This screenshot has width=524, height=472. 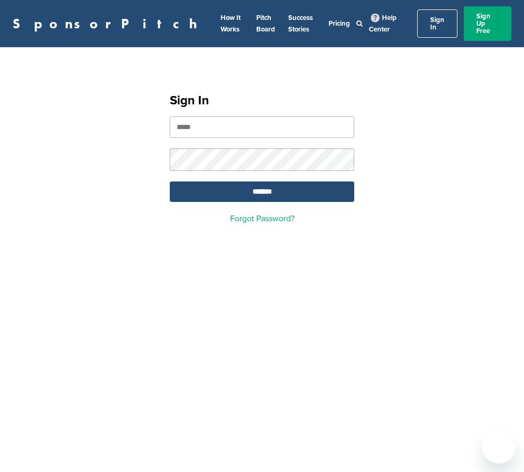 I want to click on h1: Sign In, so click(x=262, y=101).